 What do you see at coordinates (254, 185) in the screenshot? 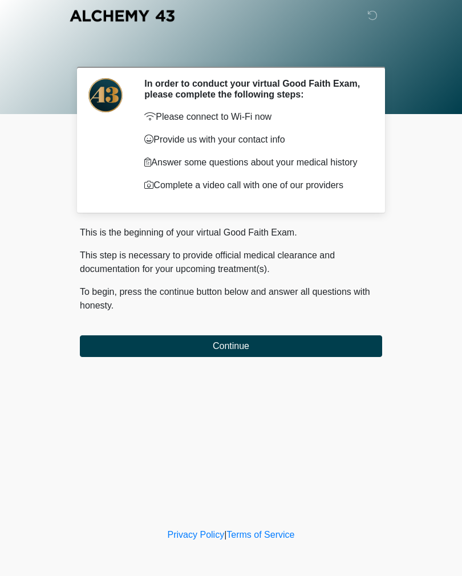
I see `p: Complete a video call with one of our providers` at bounding box center [254, 185].